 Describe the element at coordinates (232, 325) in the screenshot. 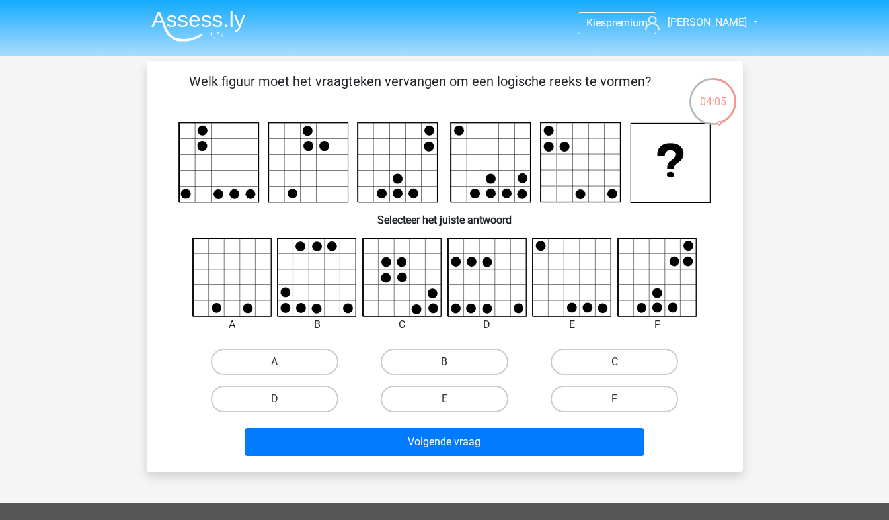

I see `div: A` at that location.